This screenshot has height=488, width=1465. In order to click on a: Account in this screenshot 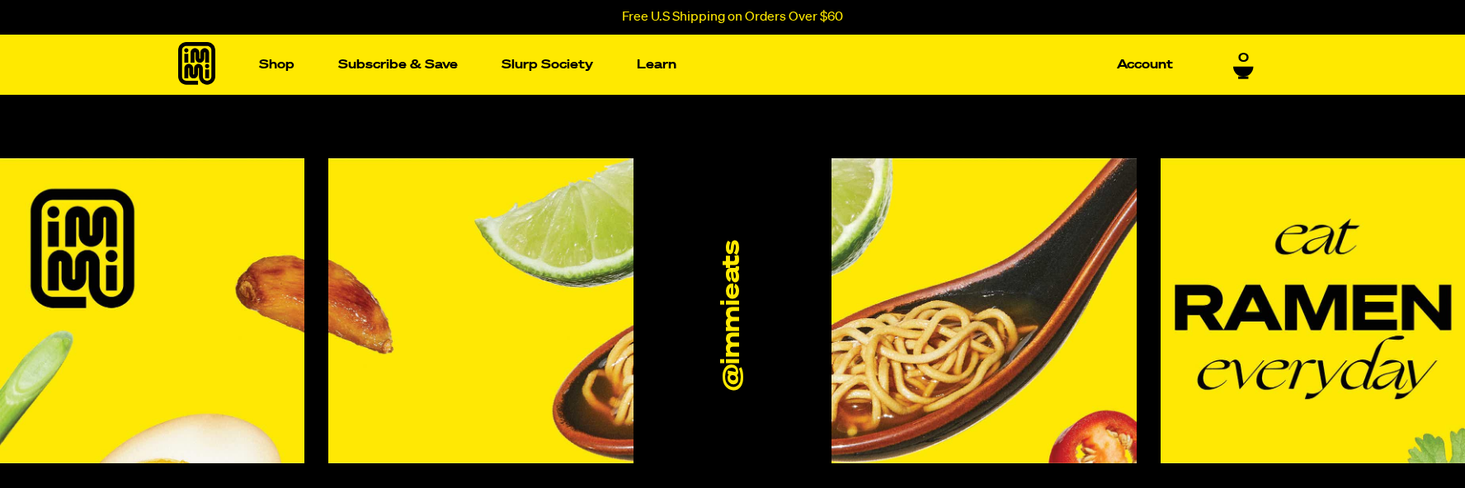, I will do `click(1145, 64)`.